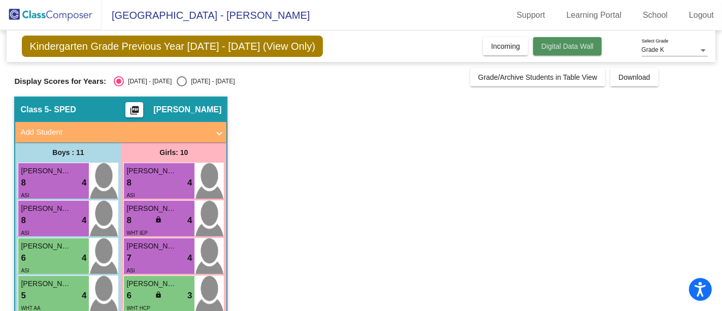  I want to click on span: Class 5, so click(35, 110).